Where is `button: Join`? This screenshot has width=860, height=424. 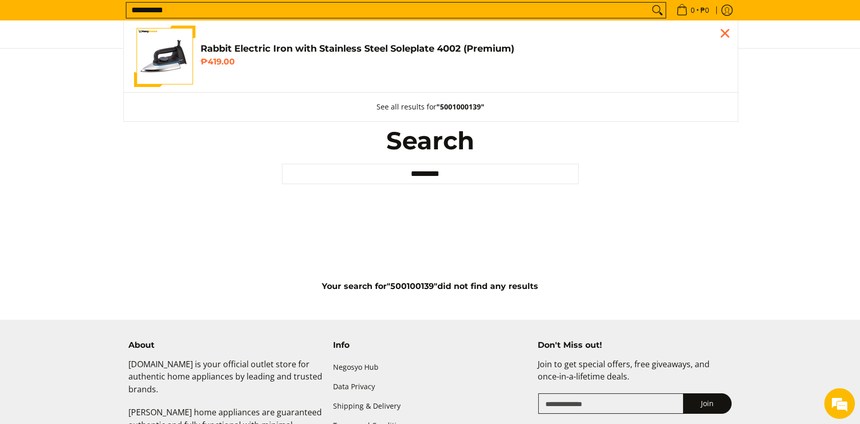 button: Join is located at coordinates (707, 403).